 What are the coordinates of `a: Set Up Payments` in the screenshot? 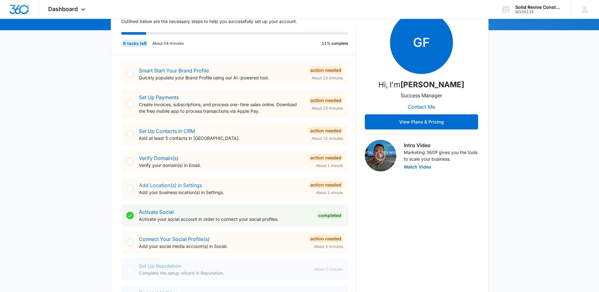 It's located at (159, 97).